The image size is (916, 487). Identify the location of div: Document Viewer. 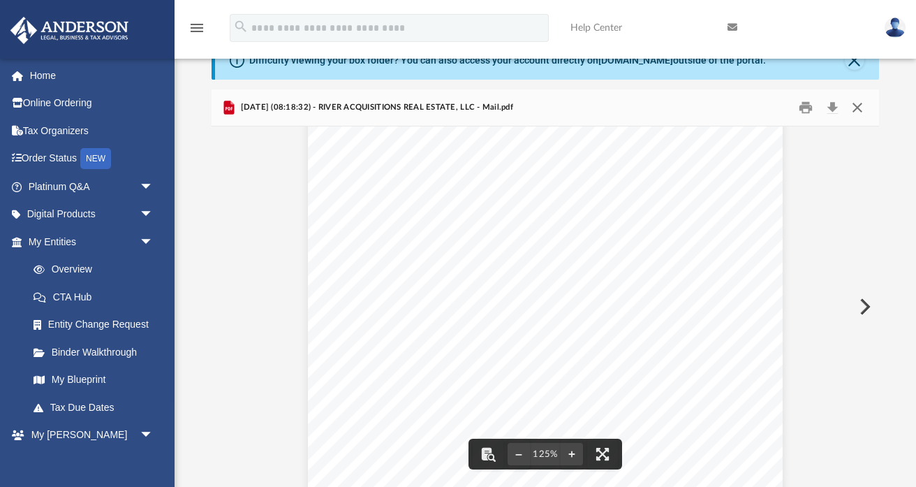
(545, 306).